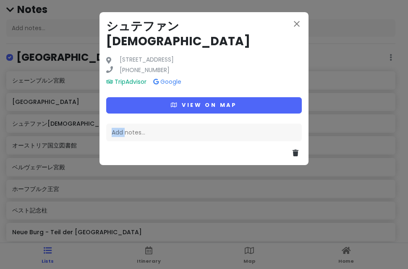  Describe the element at coordinates (297, 24) in the screenshot. I see `i: close` at that location.